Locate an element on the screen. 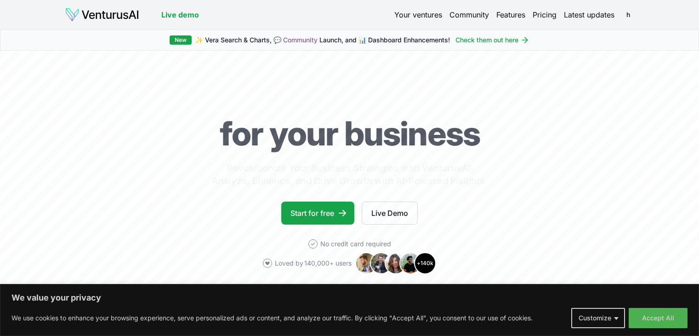 The height and width of the screenshot is (336, 699). img: logo is located at coordinates (102, 15).